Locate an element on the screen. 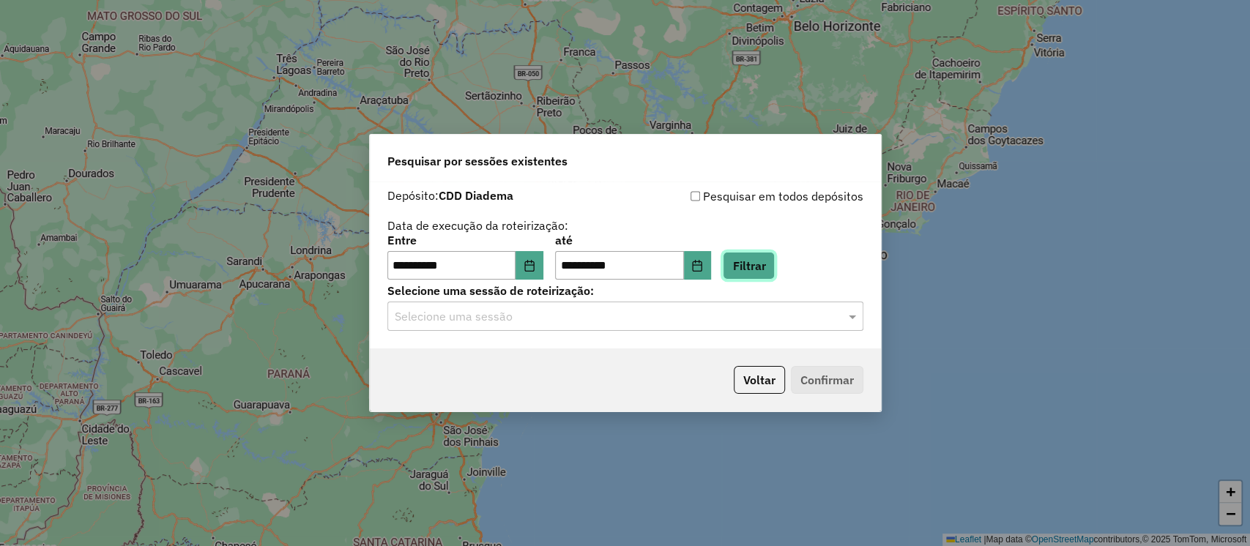 Image resolution: width=1250 pixels, height=546 pixels. div: Pesquisar em todos depósitos is located at coordinates (744, 196).